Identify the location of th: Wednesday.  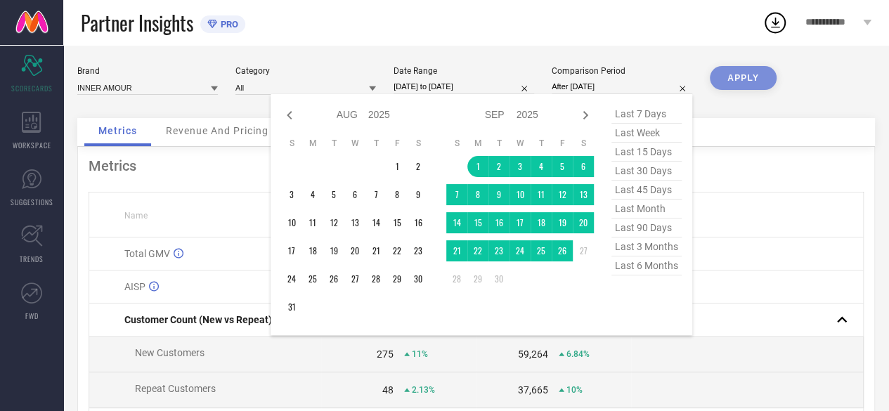
(520, 143).